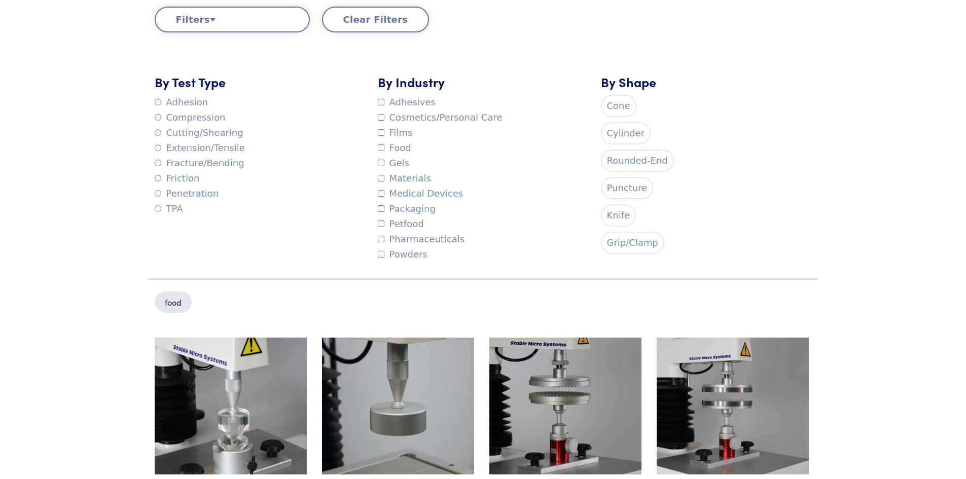 This screenshot has height=479, width=966. What do you see at coordinates (395, 133) in the screenshot?
I see `label: Films` at bounding box center [395, 133].